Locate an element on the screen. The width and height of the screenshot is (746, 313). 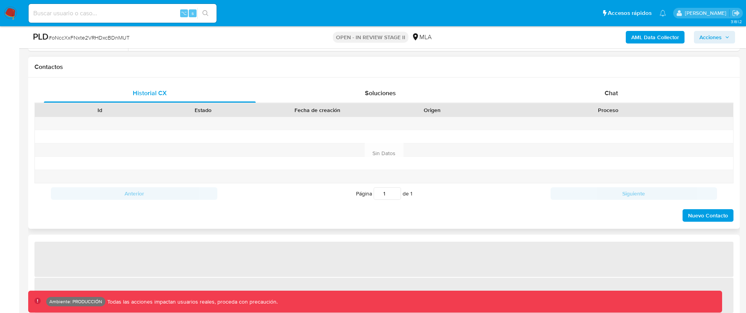
input: Buscar usuario o caso... is located at coordinates (123, 13).